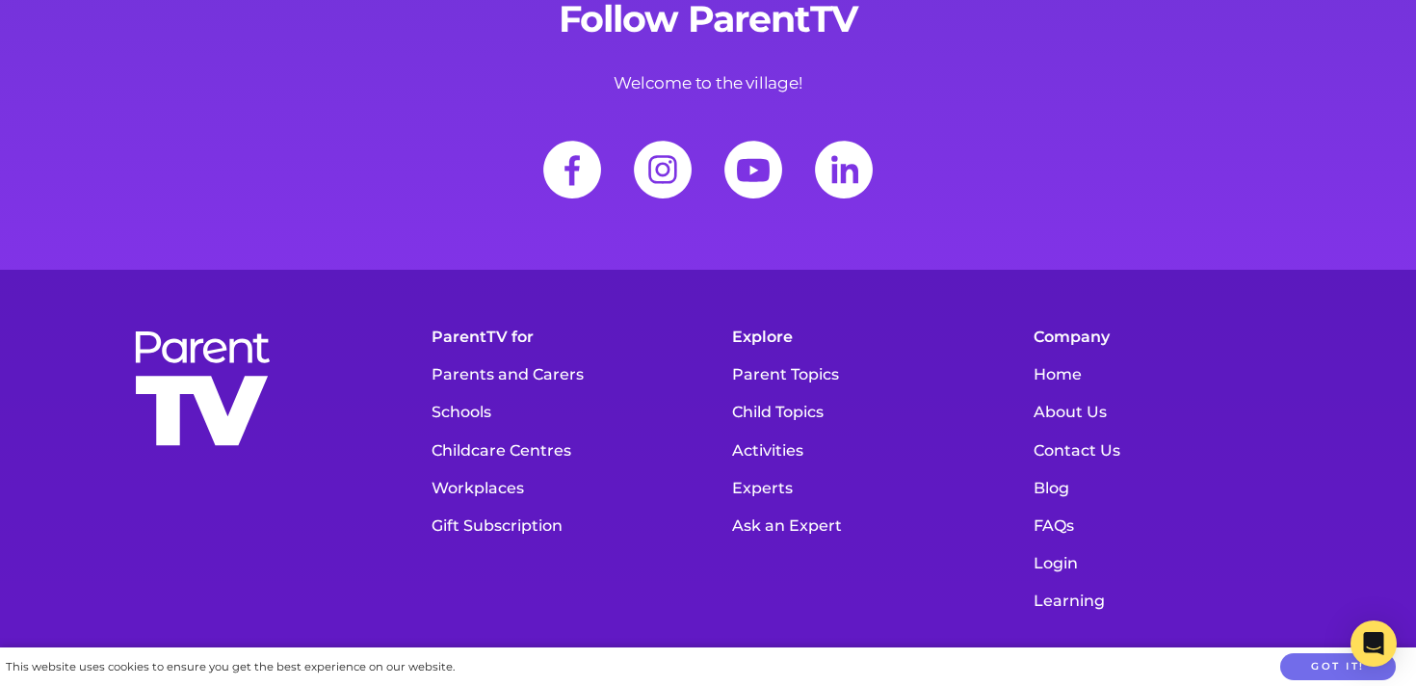 This screenshot has height=686, width=1416. What do you see at coordinates (1160, 336) in the screenshot?
I see `h5: Company` at bounding box center [1160, 336].